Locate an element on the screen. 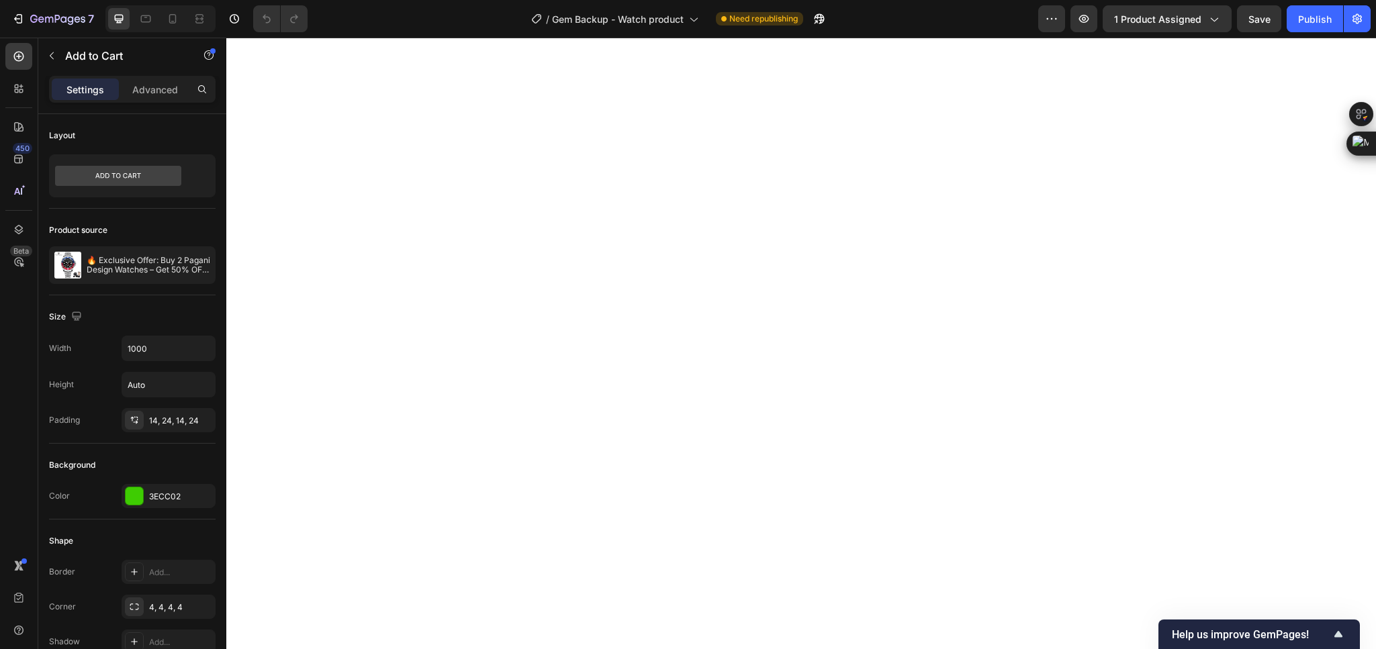  div: Background is located at coordinates (72, 465).